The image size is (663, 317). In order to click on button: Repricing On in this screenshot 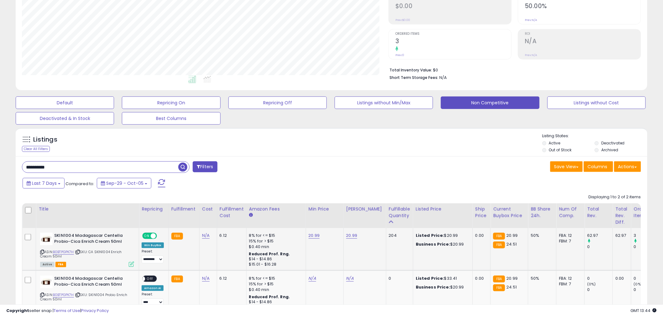, I will do `click(171, 103)`.